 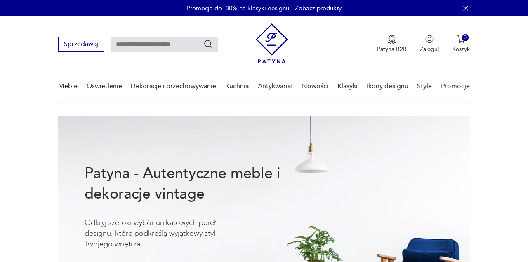 What do you see at coordinates (81, 45) in the screenshot?
I see `a: Sprzedawaj` at bounding box center [81, 45].